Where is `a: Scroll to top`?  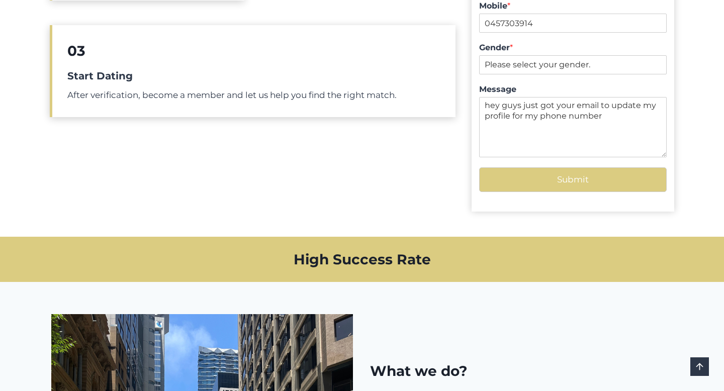 a: Scroll to top is located at coordinates (699, 366).